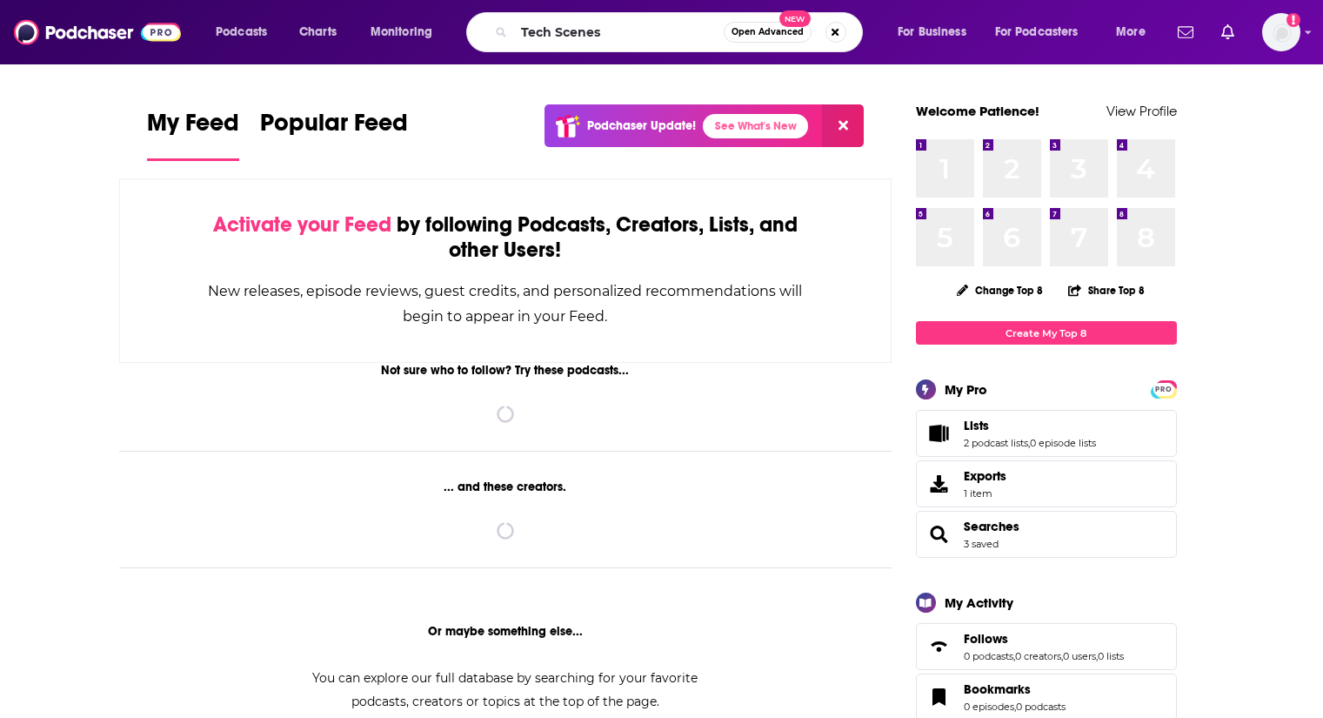  What do you see at coordinates (997, 689) in the screenshot?
I see `span: Bookmarks` at bounding box center [997, 689].